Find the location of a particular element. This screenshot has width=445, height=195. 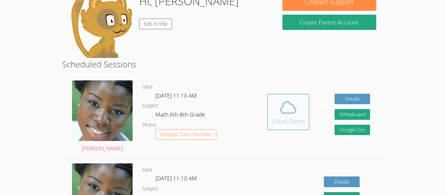

h2: Scheduled Sessions is located at coordinates (222, 64).